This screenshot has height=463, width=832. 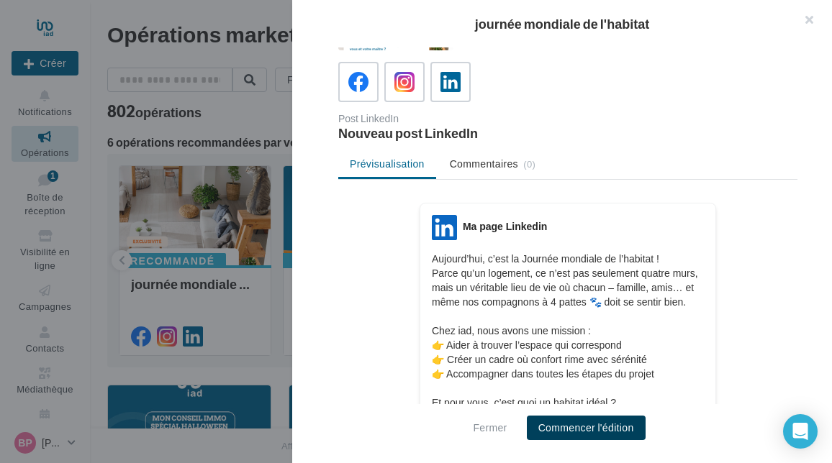 I want to click on div: journée mondiale de l'habitat, so click(x=562, y=24).